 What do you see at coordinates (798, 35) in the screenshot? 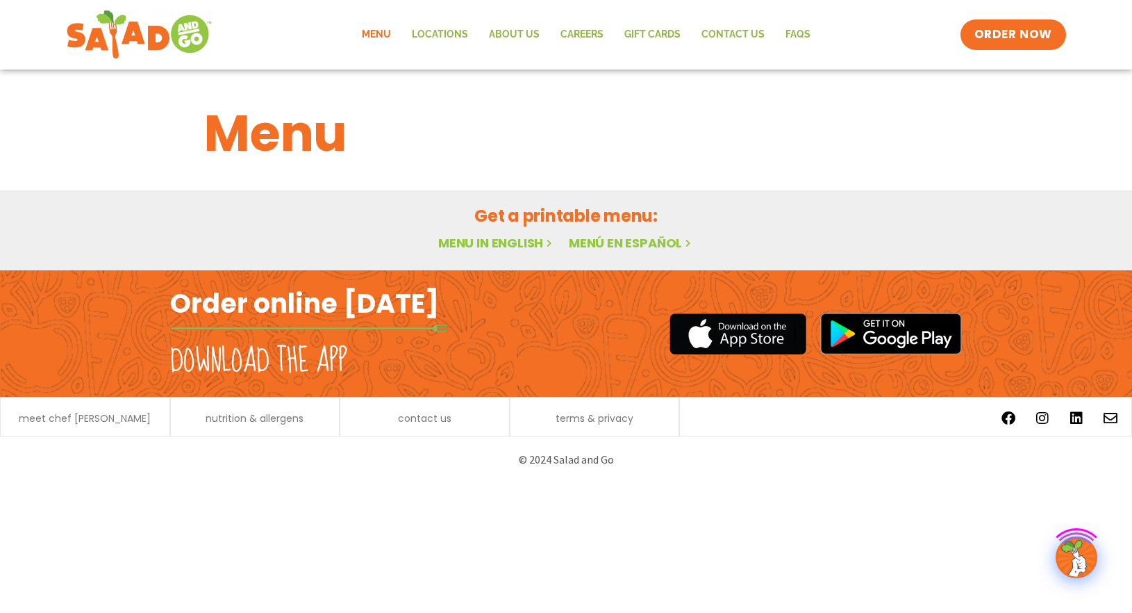
I see `a: FAQs` at bounding box center [798, 35].